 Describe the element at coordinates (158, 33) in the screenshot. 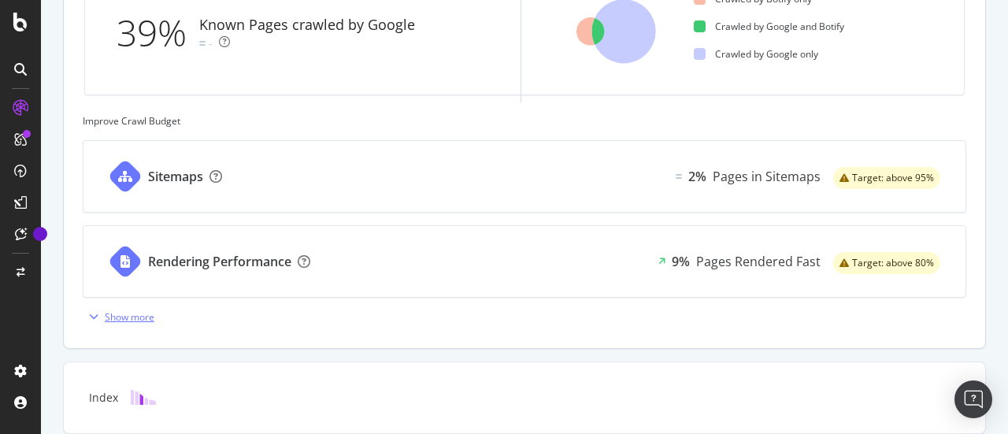

I see `div: 39%` at that location.